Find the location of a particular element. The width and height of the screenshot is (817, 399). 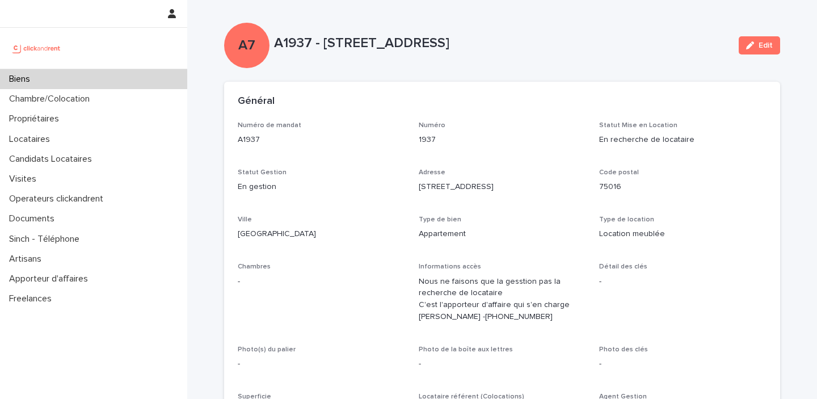

button: Edit is located at coordinates (759, 45).